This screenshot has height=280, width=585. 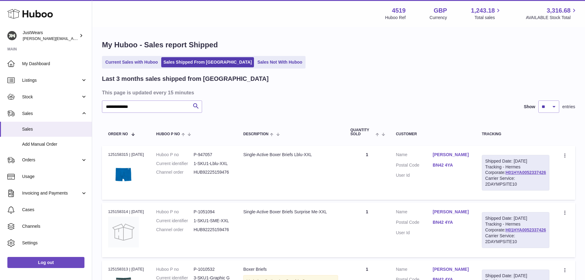 I want to click on span: Cases, so click(x=55, y=209).